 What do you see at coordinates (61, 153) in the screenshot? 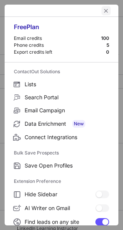
I see `label: Bulk Save Prospects` at bounding box center [61, 153].